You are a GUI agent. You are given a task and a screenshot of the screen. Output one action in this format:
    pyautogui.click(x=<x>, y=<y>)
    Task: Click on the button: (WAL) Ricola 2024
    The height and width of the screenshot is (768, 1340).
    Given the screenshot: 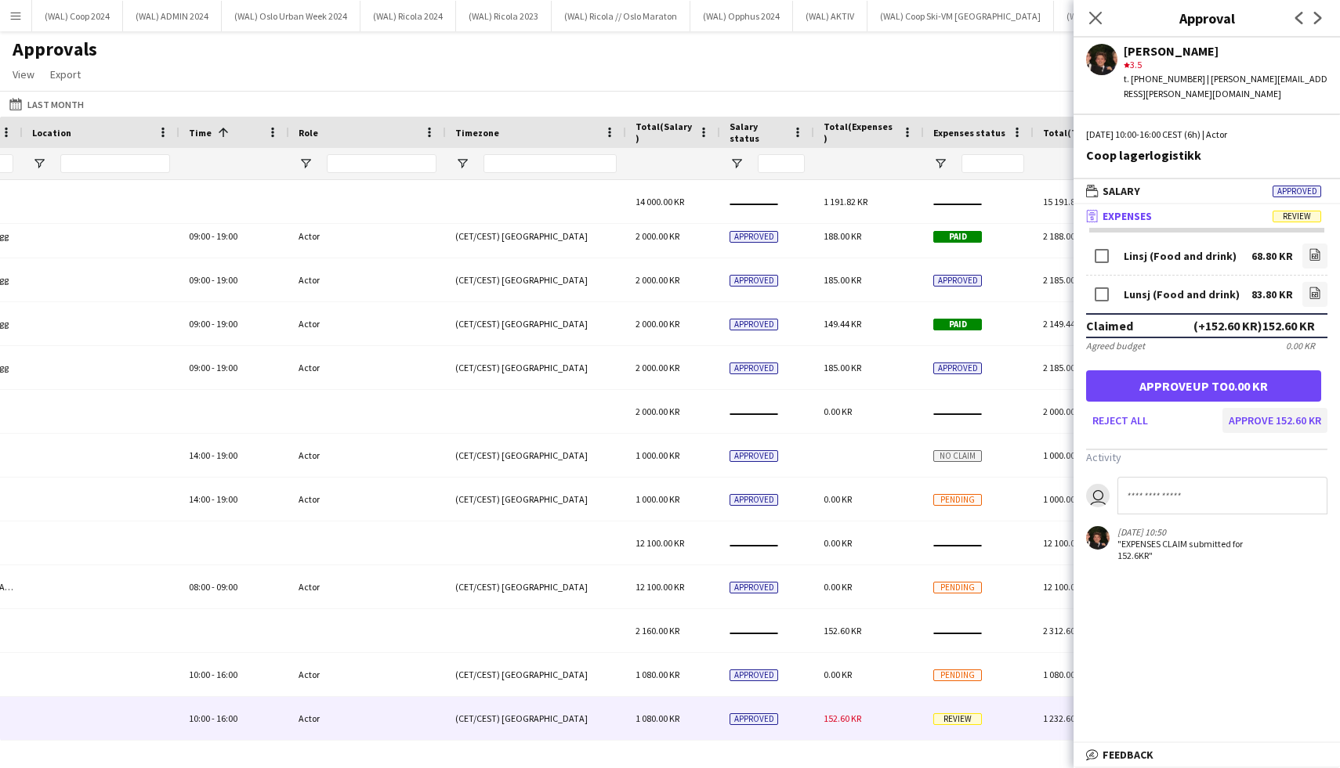 What is the action you would take?
    pyautogui.click(x=408, y=16)
    